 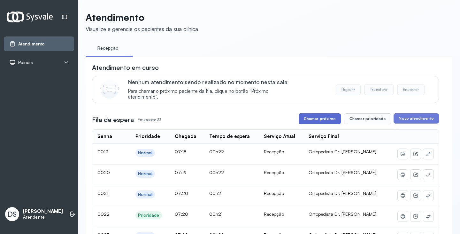 What do you see at coordinates (379, 89) in the screenshot?
I see `button: Transferir` at bounding box center [379, 89].